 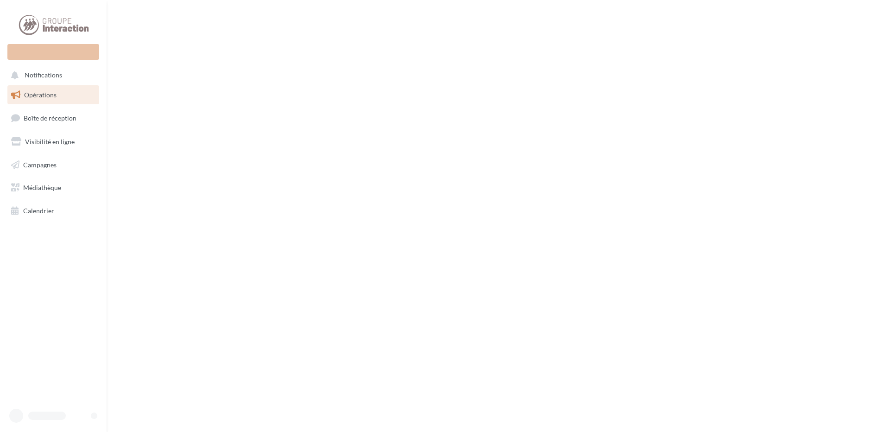 I want to click on span: Médiathèque, so click(x=42, y=187).